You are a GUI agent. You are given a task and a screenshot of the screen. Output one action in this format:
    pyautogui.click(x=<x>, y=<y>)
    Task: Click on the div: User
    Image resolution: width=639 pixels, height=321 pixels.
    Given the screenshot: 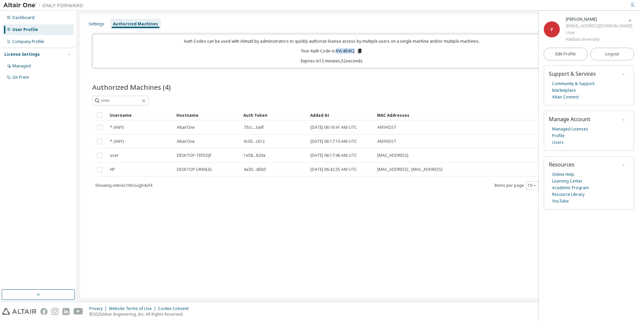 What is the action you would take?
    pyautogui.click(x=598, y=33)
    